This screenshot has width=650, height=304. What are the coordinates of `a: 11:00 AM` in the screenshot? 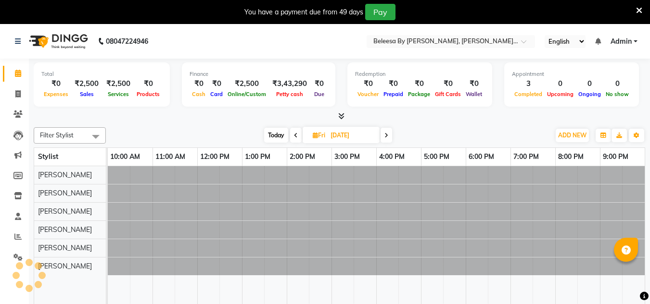 It's located at (170, 157).